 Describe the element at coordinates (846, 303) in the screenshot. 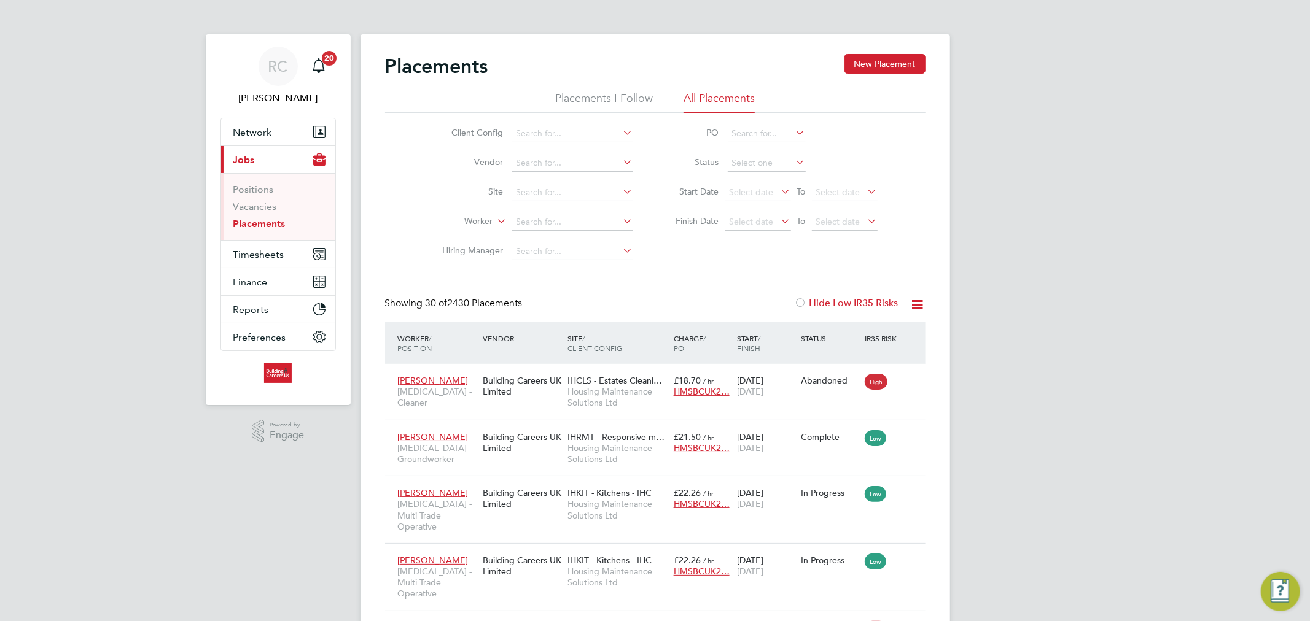

I see `label: Hide Low IR35 Risks` at that location.